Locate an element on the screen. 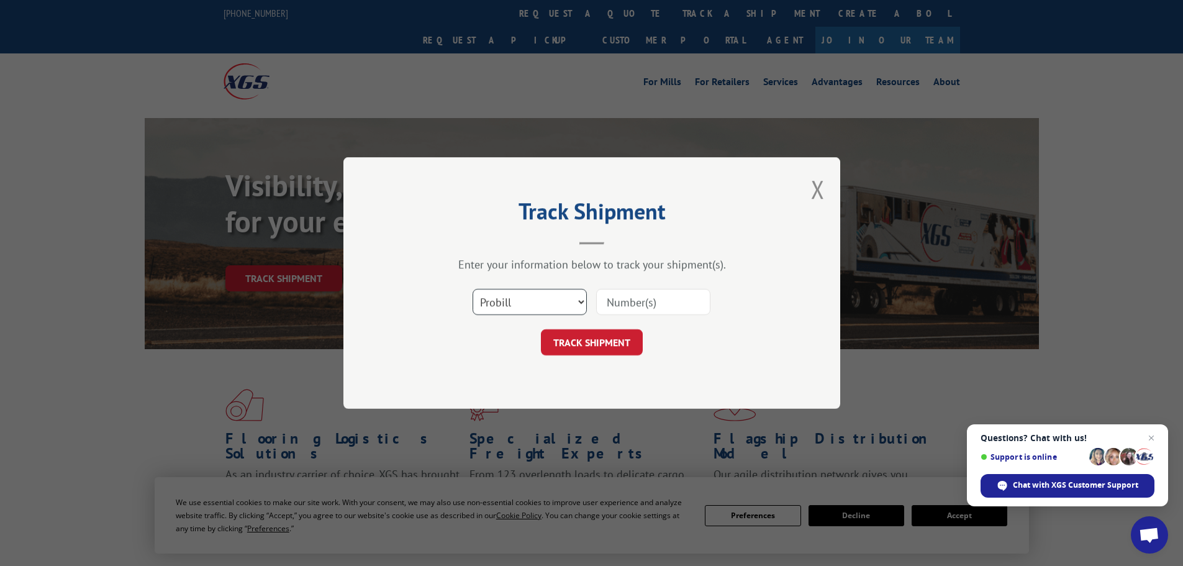  div: Open chat is located at coordinates (1150, 535).